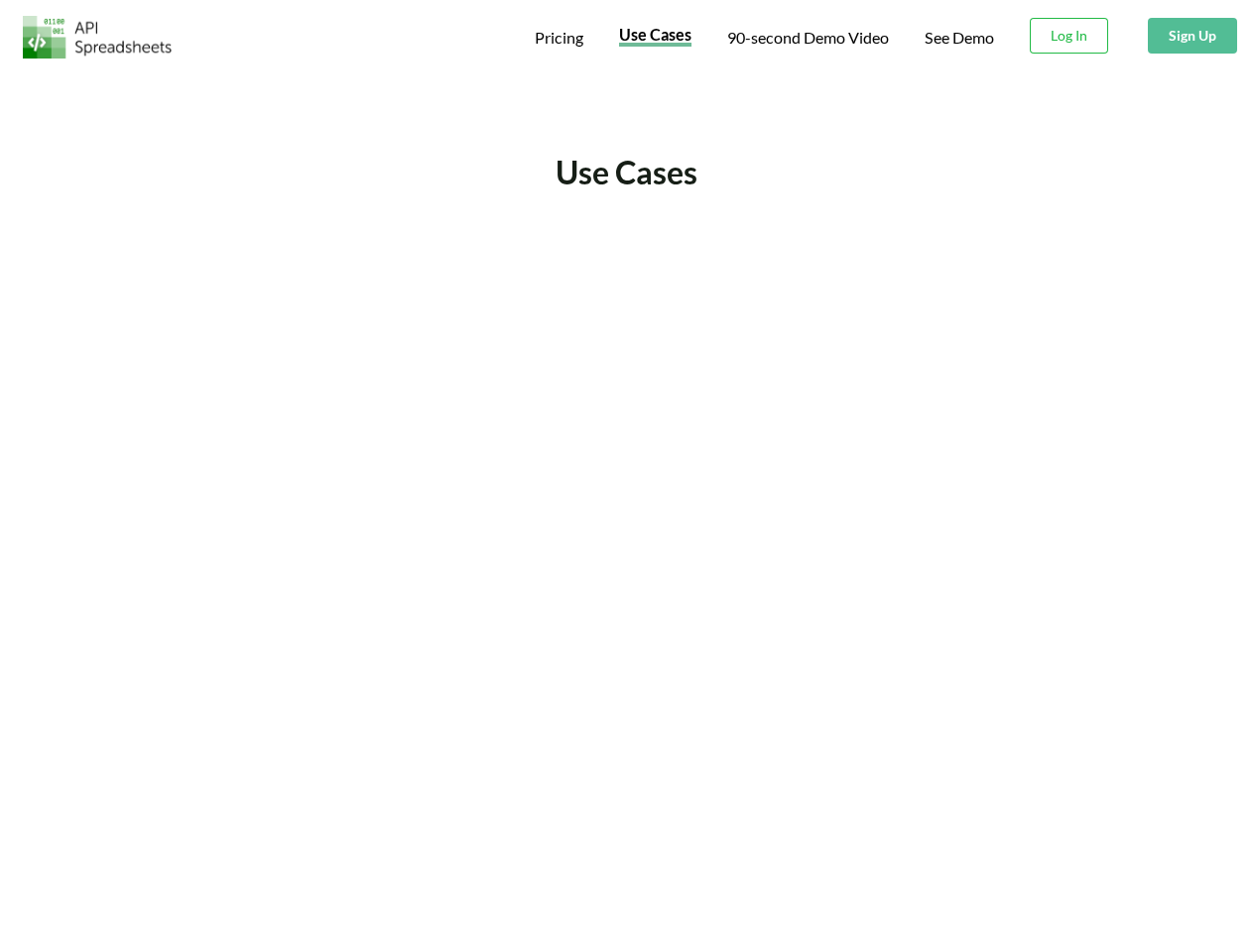 The height and width of the screenshot is (952, 1253). I want to click on img: Logo.png, so click(98, 37).